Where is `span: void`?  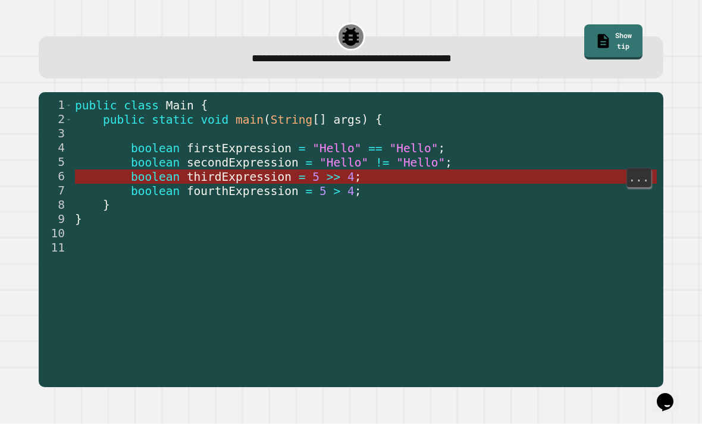
span: void is located at coordinates (215, 120).